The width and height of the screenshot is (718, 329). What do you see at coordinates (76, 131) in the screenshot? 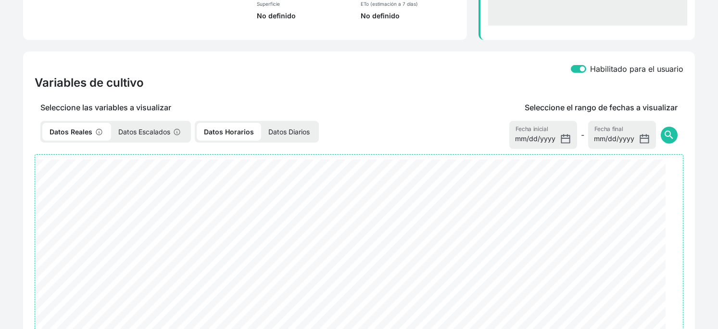
I see `p: Datos Reales` at bounding box center [76, 131].